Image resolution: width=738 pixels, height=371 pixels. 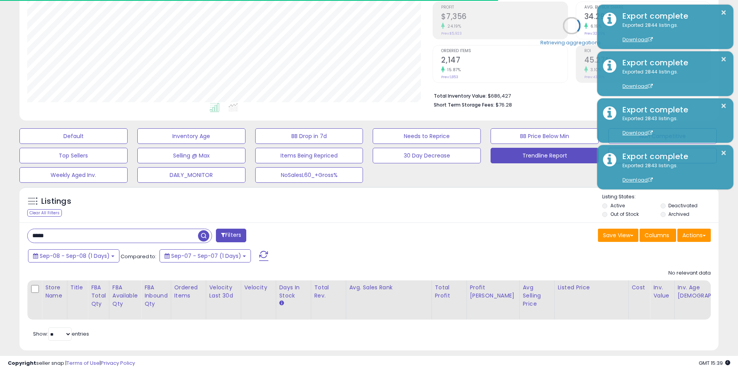 I want to click on button: Save View, so click(x=618, y=235).